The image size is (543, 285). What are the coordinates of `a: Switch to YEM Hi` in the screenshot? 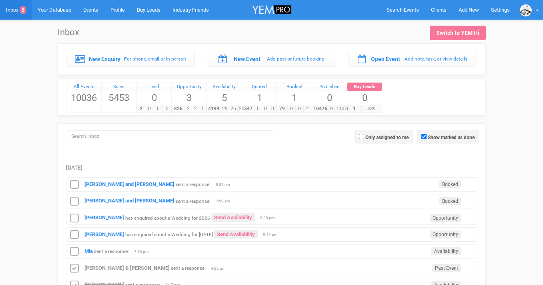 It's located at (458, 33).